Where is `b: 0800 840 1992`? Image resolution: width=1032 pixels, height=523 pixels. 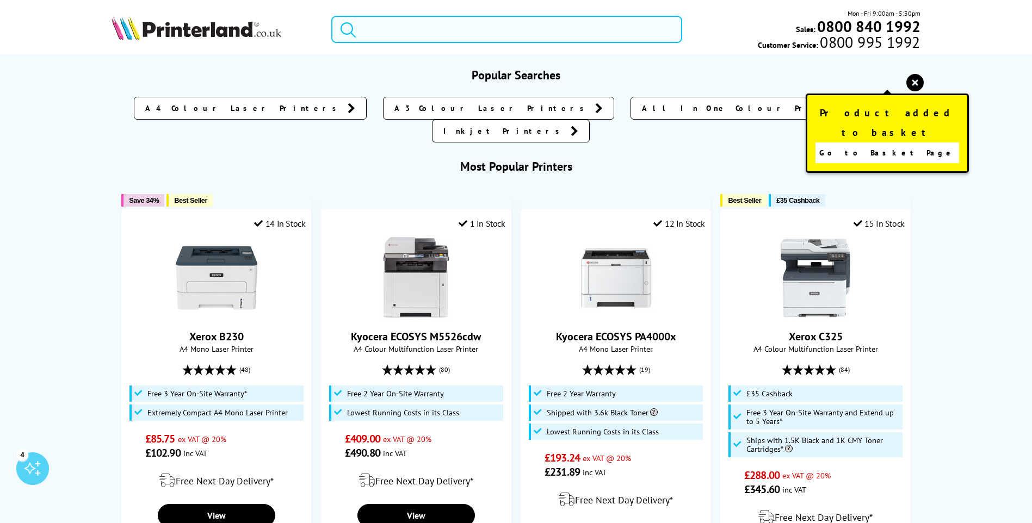
b: 0800 840 1992 is located at coordinates (868, 26).